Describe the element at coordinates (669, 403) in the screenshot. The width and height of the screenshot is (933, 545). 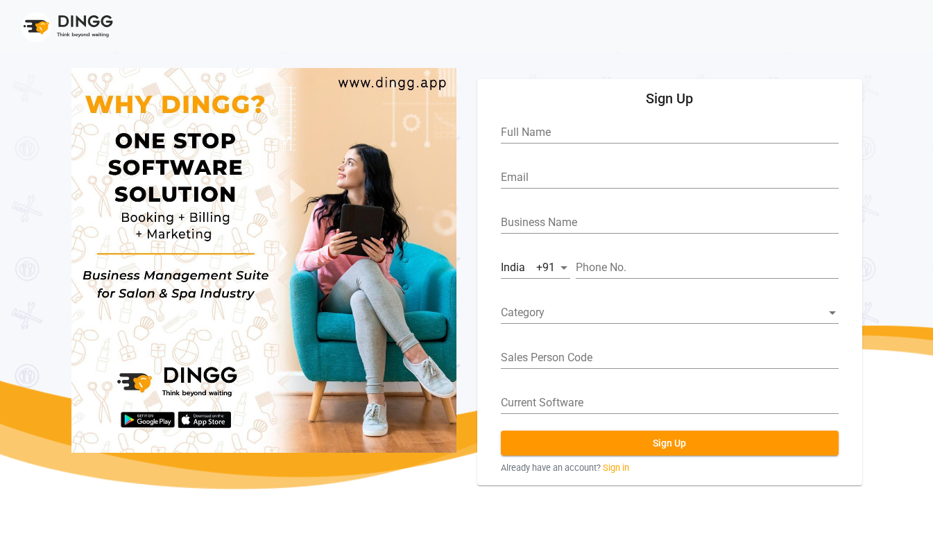
I see `input: current software (if any)` at that location.